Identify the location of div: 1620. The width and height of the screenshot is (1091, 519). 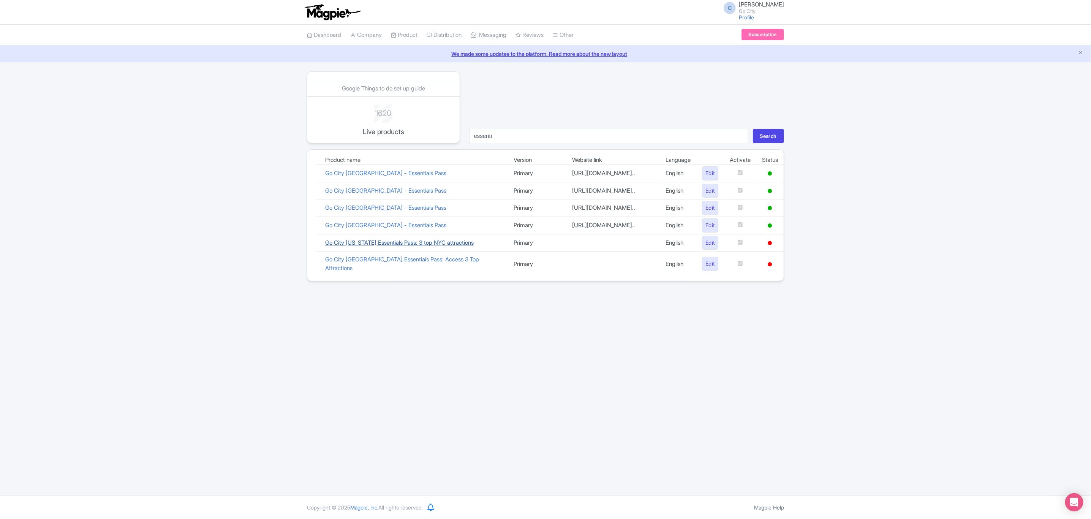
(383, 112).